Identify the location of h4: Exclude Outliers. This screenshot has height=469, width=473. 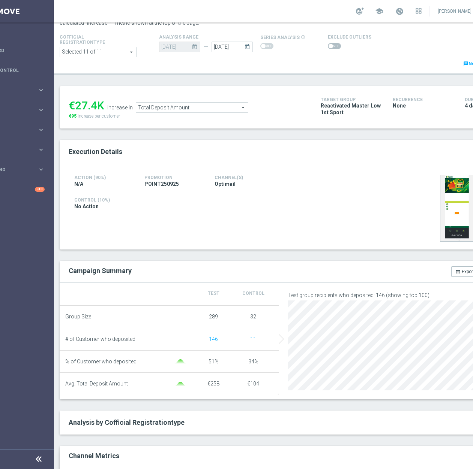
(349, 37).